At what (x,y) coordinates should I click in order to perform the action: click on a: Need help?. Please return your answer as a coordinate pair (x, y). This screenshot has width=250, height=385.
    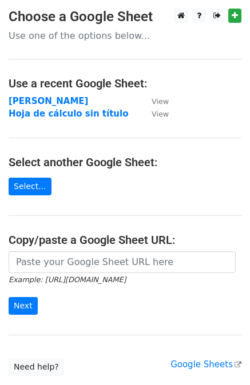
    Looking at the image, I should click on (36, 367).